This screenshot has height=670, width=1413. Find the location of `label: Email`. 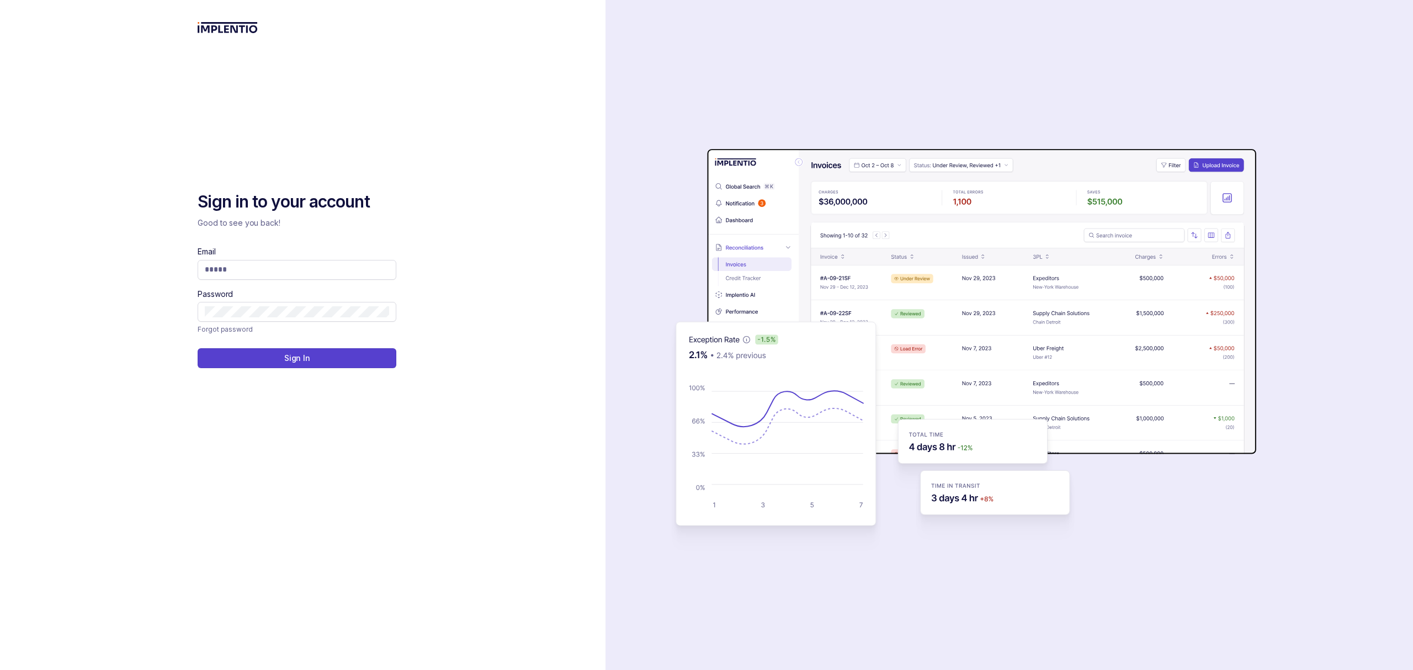

label: Email is located at coordinates (206, 252).